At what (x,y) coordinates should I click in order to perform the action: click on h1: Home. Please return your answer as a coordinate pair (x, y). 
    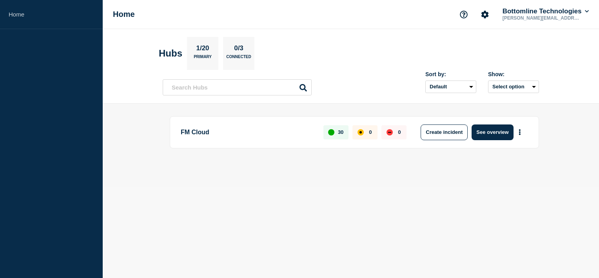
    Looking at the image, I should click on (124, 14).